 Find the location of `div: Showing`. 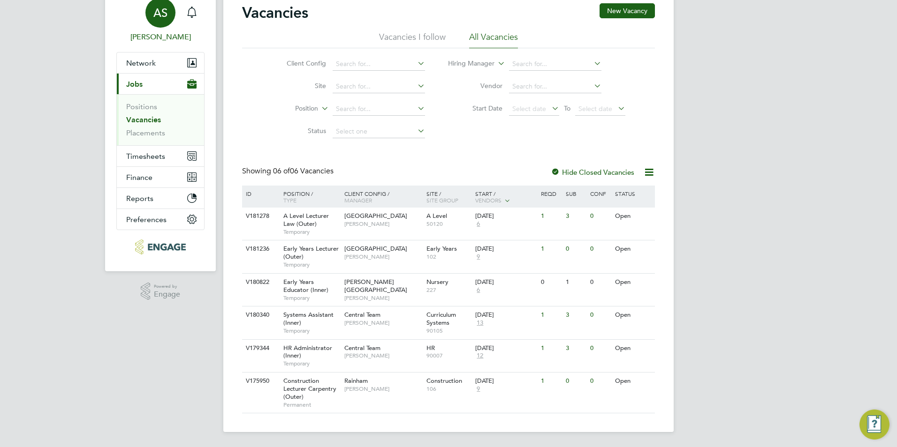

div: Showing is located at coordinates (288, 171).